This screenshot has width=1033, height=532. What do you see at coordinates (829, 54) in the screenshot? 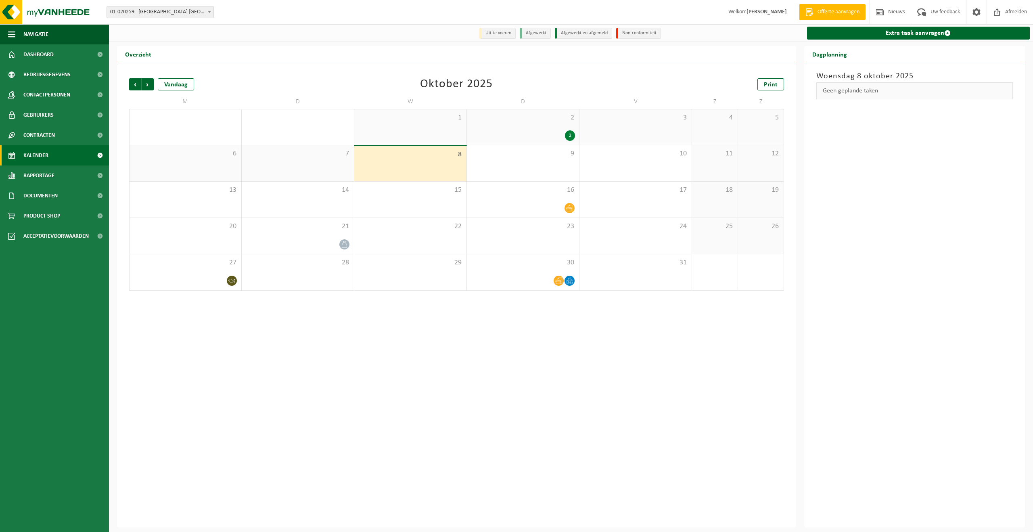
I see `h2: Dagplanning` at bounding box center [829, 54].